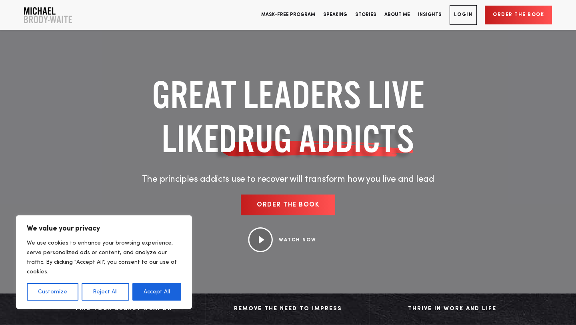 Image resolution: width=576 pixels, height=325 pixels. What do you see at coordinates (452, 309) in the screenshot?
I see `div: Thrive in Work and Life` at bounding box center [452, 309].